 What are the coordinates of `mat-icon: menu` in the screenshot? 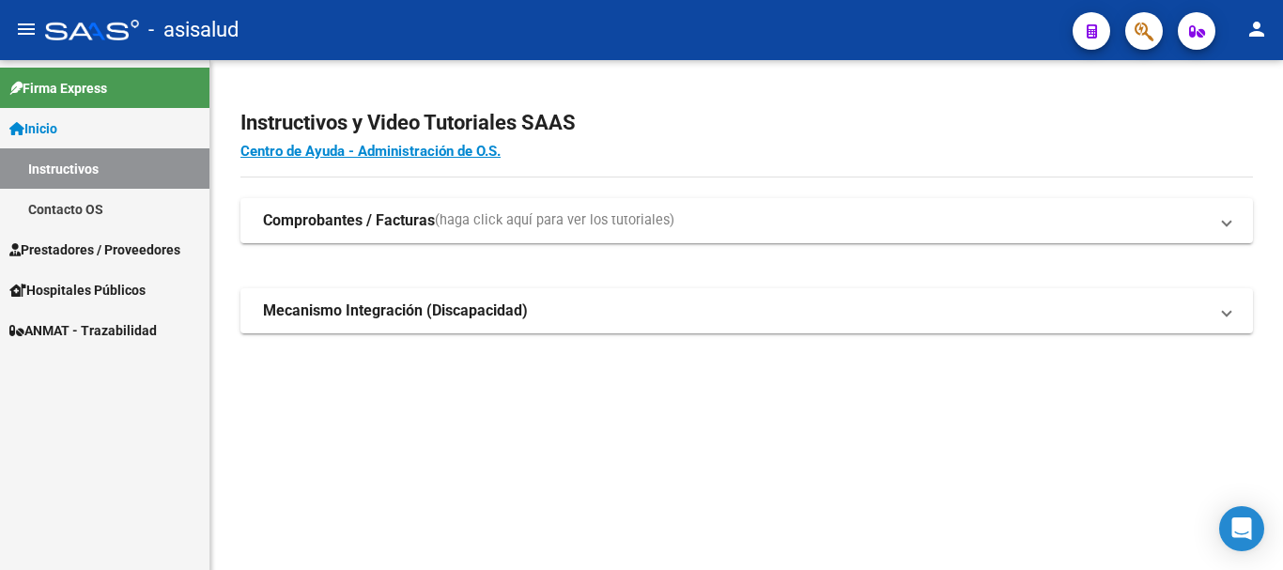 It's located at (26, 29).